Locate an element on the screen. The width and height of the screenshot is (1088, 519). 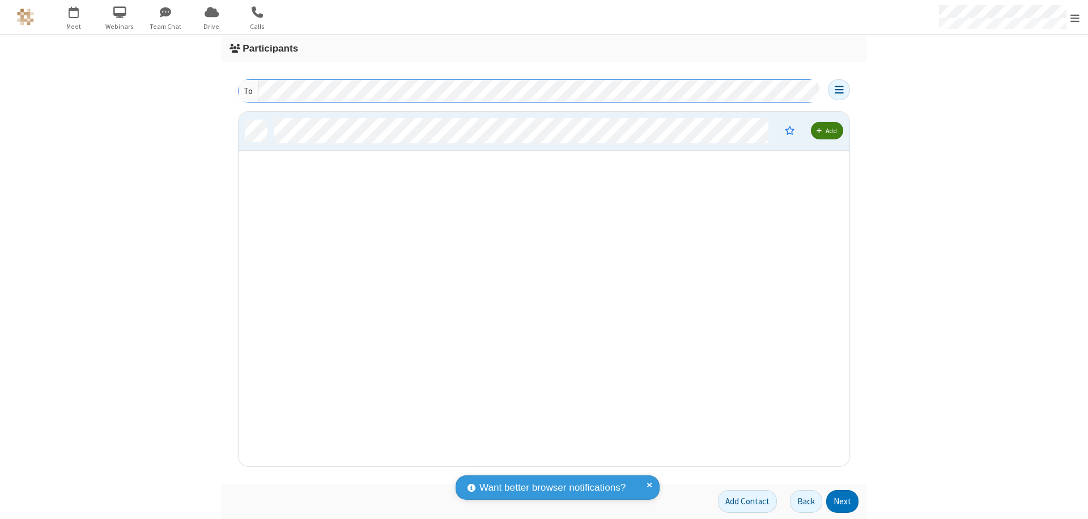
button: Open menu is located at coordinates (839, 90).